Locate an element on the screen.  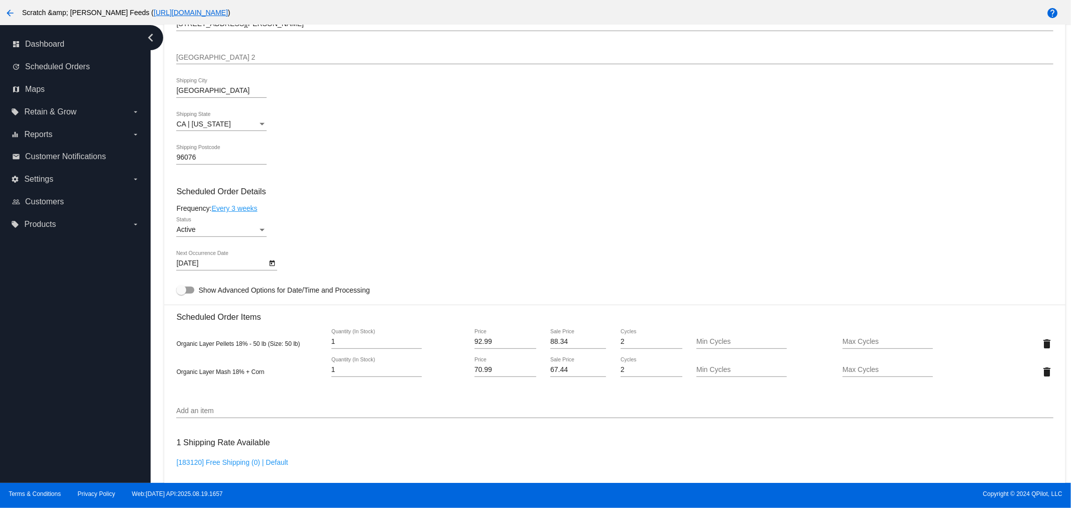
i: chevron_left is located at coordinates (151, 38).